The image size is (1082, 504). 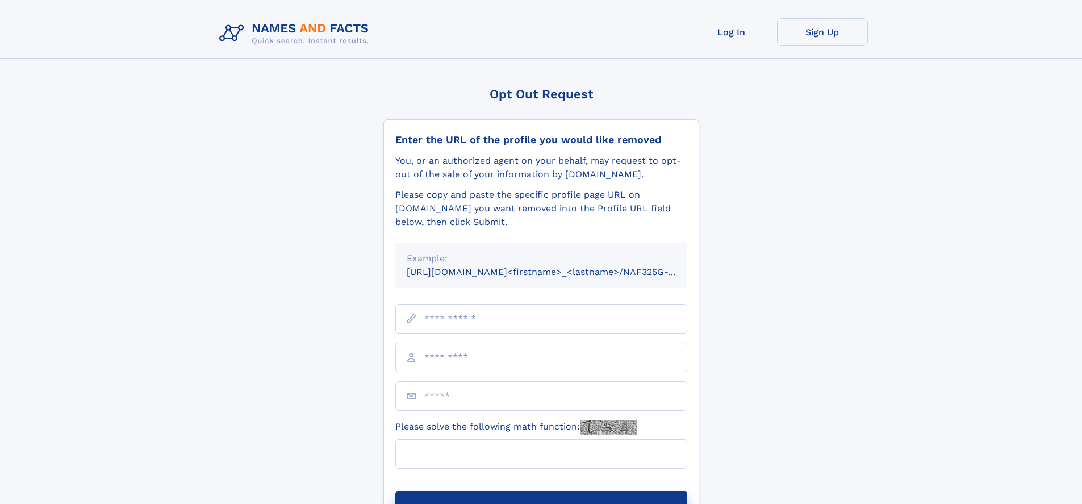 I want to click on label: Please solve the following math function:, so click(x=516, y=427).